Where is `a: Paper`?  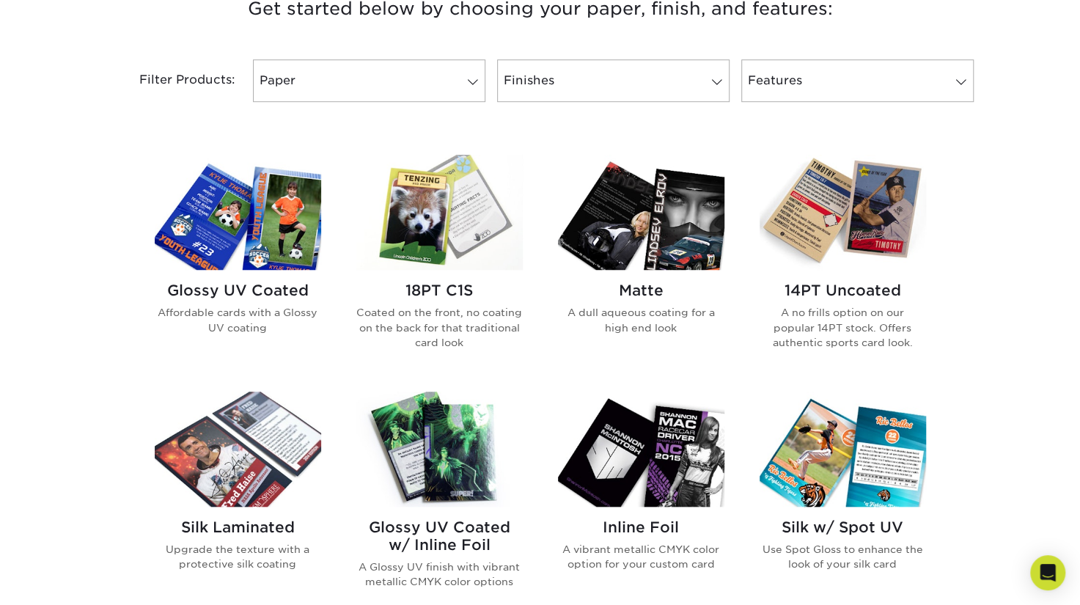
a: Paper is located at coordinates (369, 81).